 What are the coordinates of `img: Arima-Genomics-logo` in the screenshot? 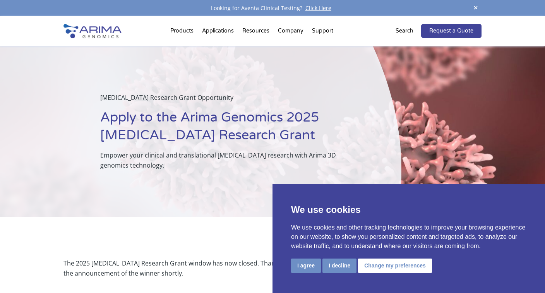 It's located at (92, 31).